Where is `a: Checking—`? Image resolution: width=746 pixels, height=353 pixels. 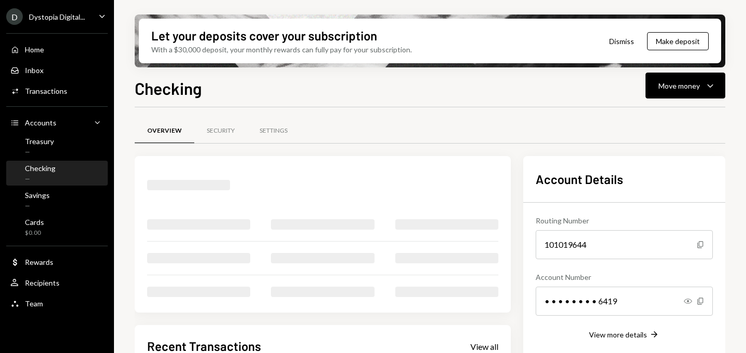
a: Checking— is located at coordinates (57, 173).